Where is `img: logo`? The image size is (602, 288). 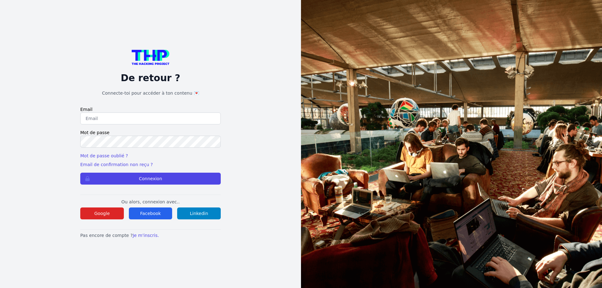
img: logo is located at coordinates (151, 57).